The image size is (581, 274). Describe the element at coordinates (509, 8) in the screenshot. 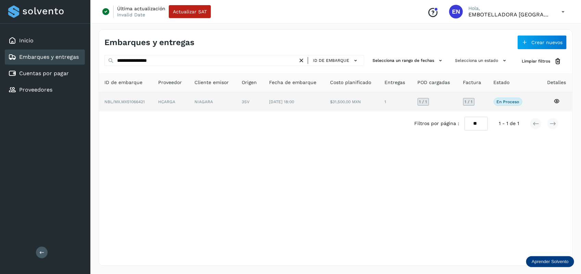

I see `p: Hola,` at that location.